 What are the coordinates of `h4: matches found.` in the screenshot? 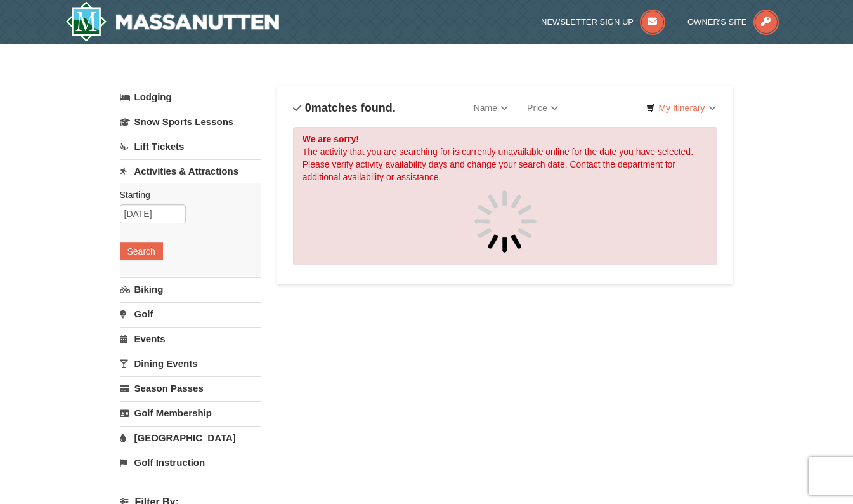 It's located at (344, 108).